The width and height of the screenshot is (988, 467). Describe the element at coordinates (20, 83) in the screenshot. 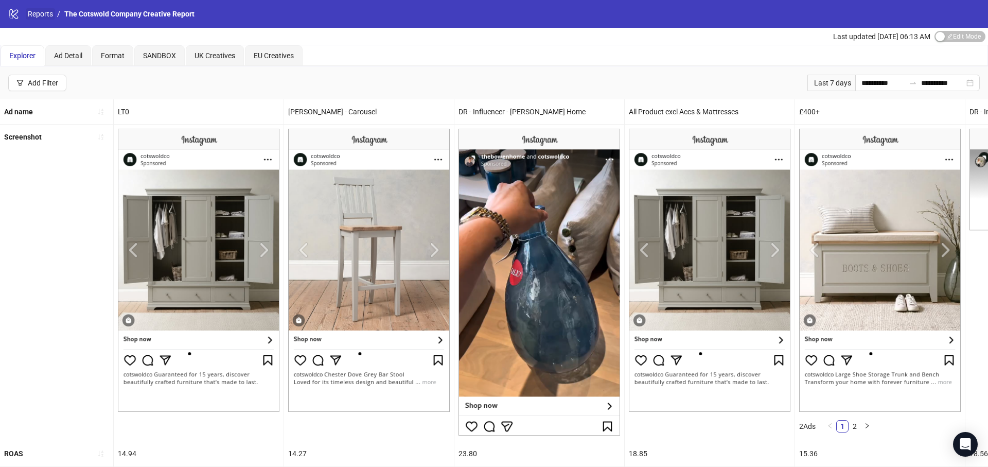

I see `span: filter` at that location.